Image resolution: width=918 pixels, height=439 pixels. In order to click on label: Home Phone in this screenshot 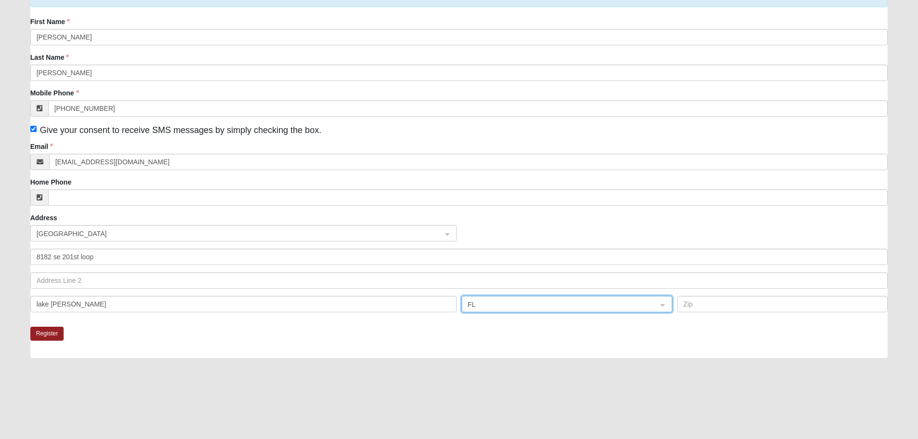, I will do `click(51, 182)`.